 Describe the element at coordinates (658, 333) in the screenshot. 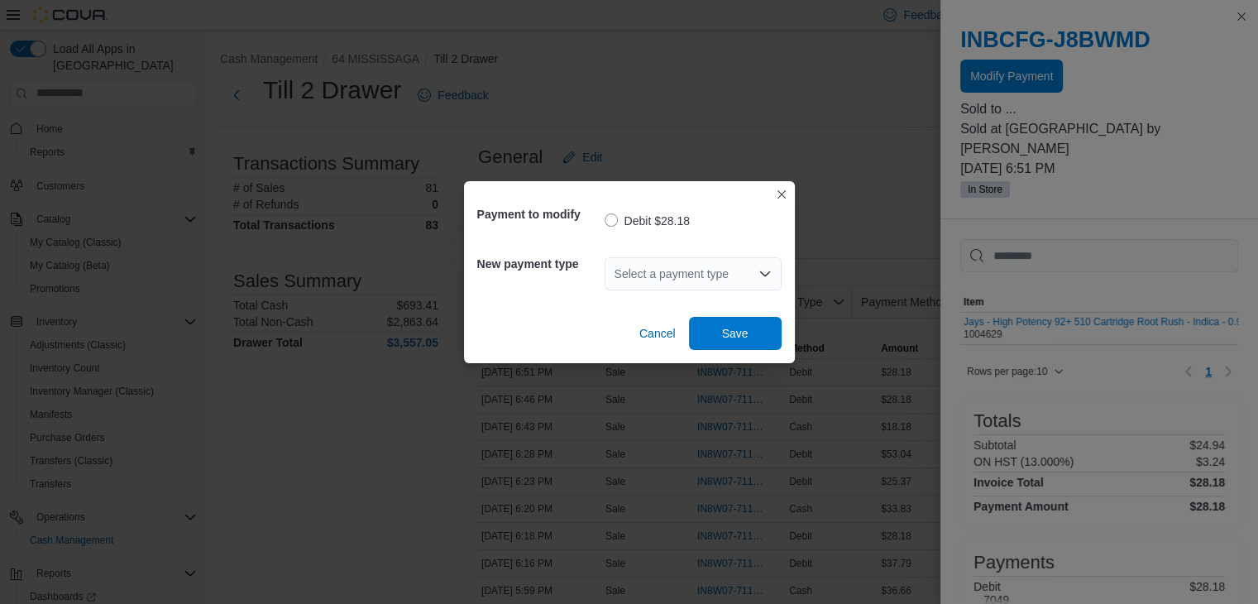

I see `button: Cancel` at that location.